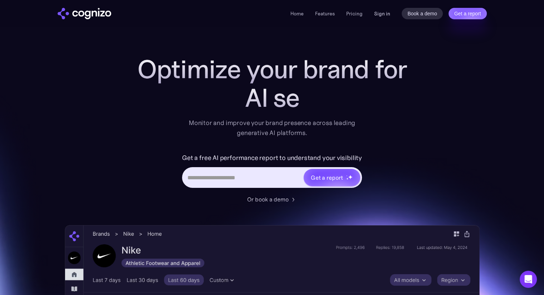 The height and width of the screenshot is (295, 544). Describe the element at coordinates (272, 69) in the screenshot. I see `h1: Optimize your brand for` at that location.